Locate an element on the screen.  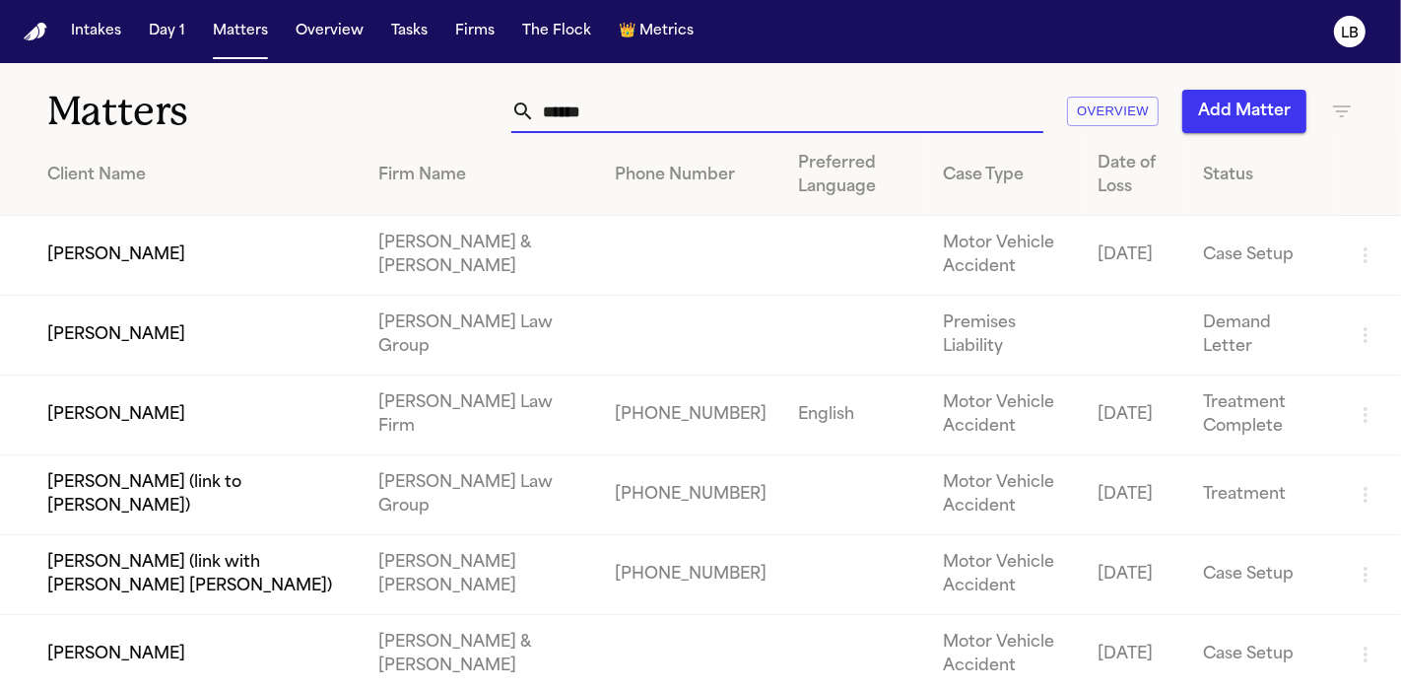
img: Finch Logo is located at coordinates (35, 32).